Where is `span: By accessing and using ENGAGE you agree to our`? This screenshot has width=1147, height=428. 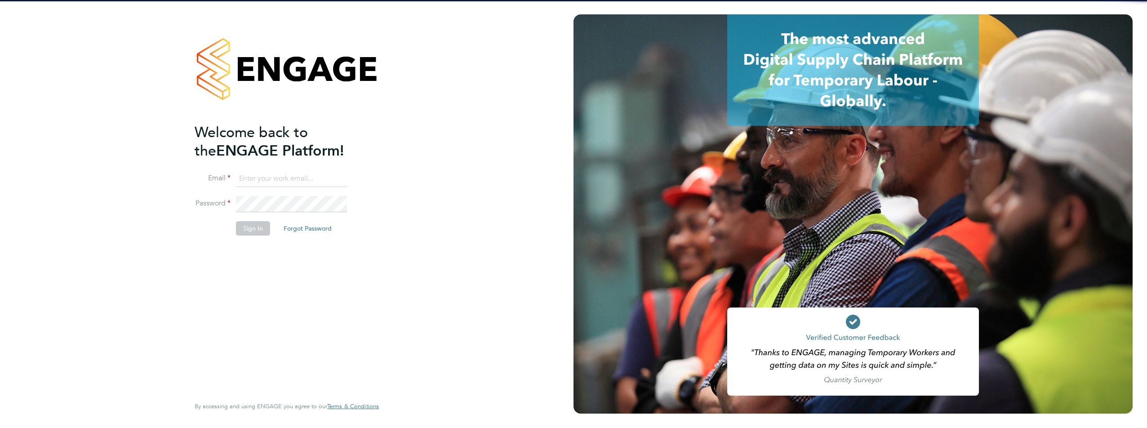
span: By accessing and using ENGAGE you agree to our is located at coordinates (287, 406).